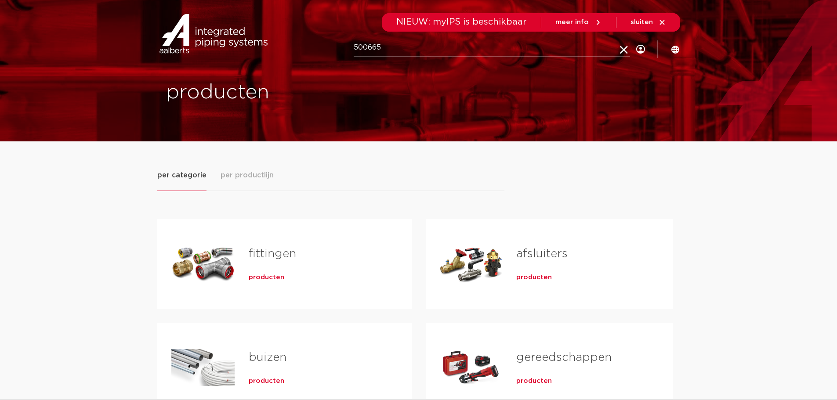 This screenshot has height=400, width=837. Describe the element at coordinates (268, 358) in the screenshot. I see `a: buizen` at that location.